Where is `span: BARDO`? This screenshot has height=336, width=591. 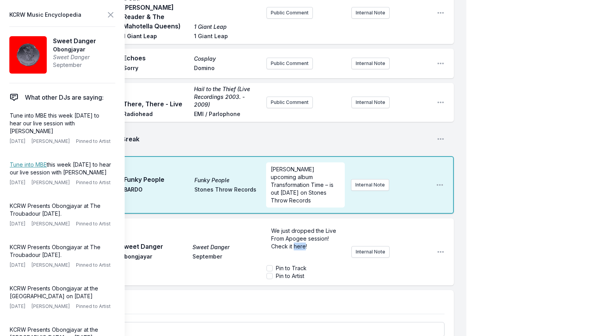 span: BARDO is located at coordinates (157, 190).